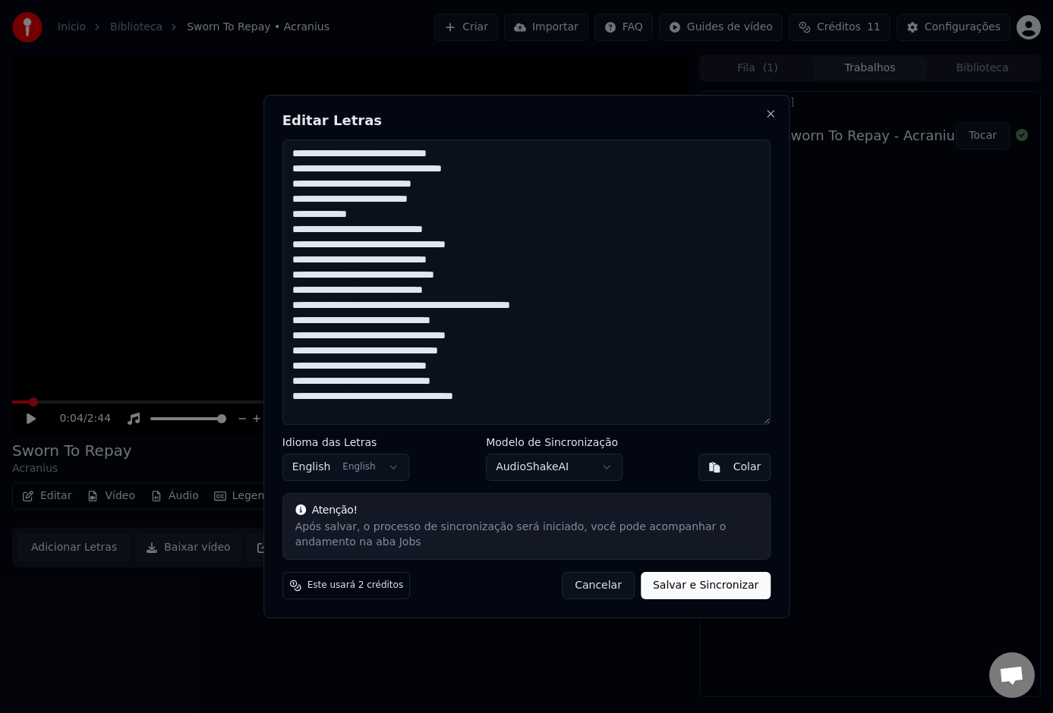  What do you see at coordinates (735, 468) in the screenshot?
I see `button: Colar` at bounding box center [735, 468].